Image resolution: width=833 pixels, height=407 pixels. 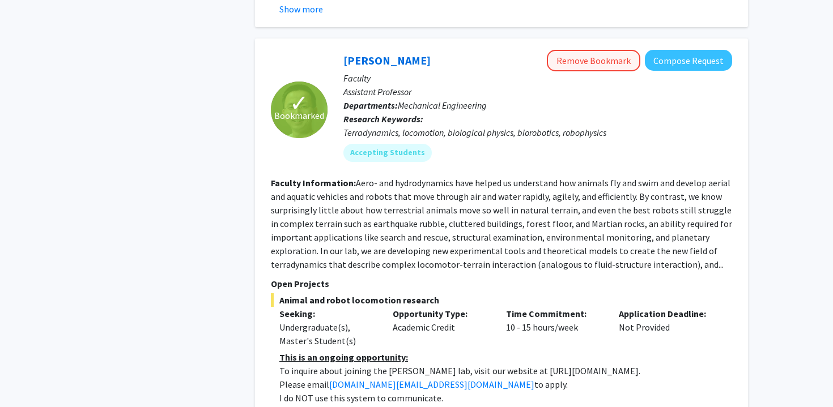 I want to click on mat-chip: Accepting Students, so click(x=387, y=153).